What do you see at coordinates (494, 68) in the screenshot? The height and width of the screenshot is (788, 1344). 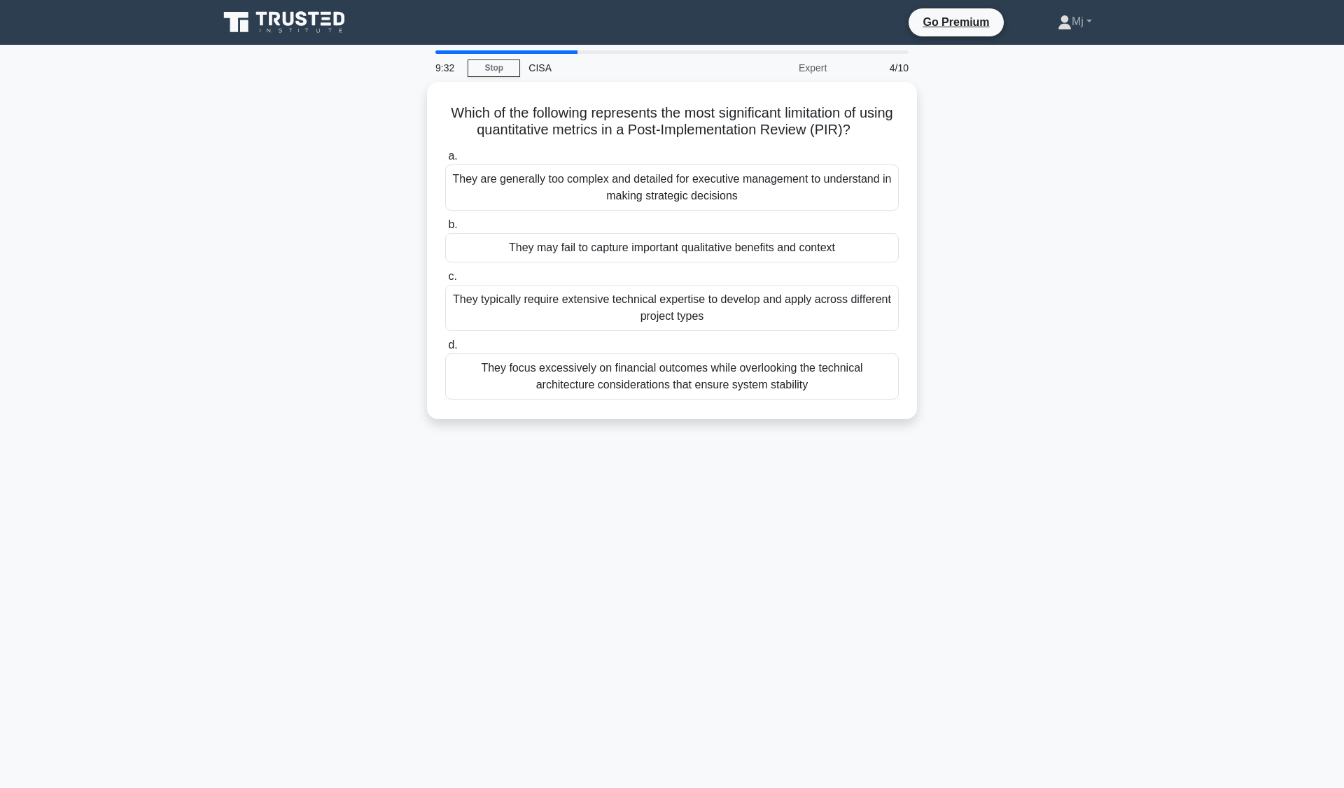 I see `a: Stop` at bounding box center [494, 68].